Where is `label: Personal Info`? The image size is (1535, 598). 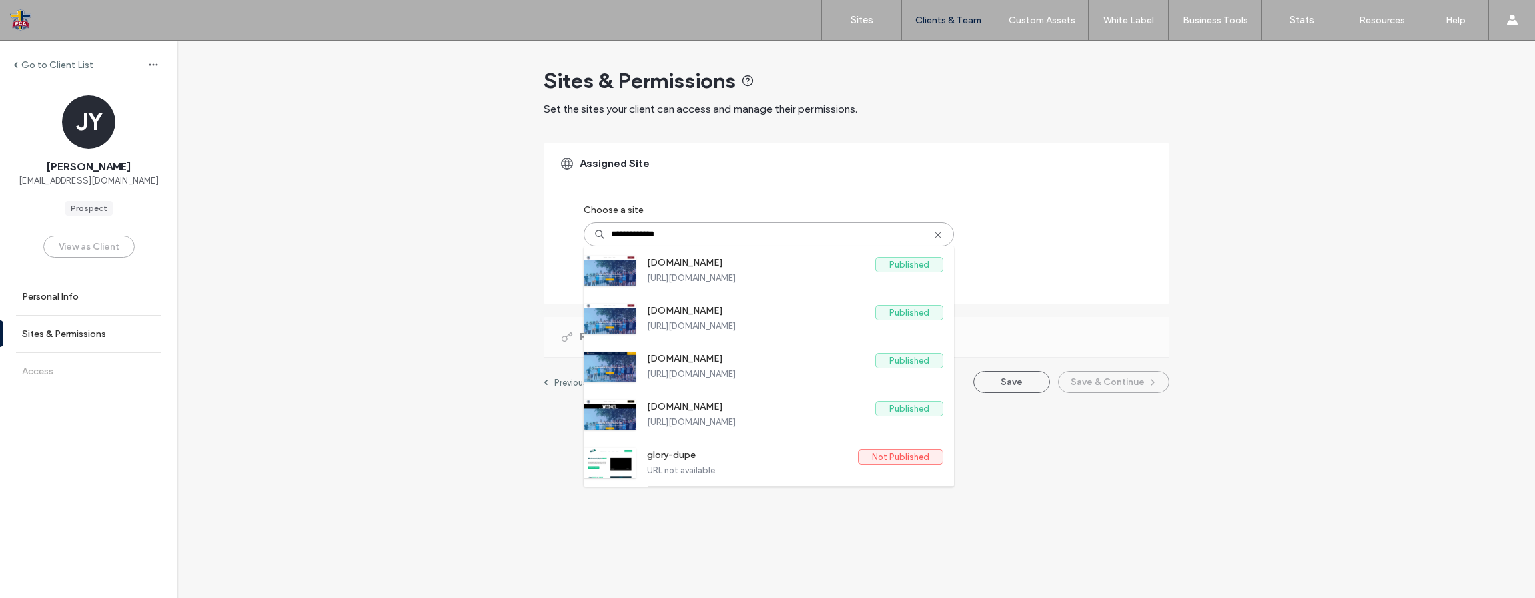 label: Personal Info is located at coordinates (50, 296).